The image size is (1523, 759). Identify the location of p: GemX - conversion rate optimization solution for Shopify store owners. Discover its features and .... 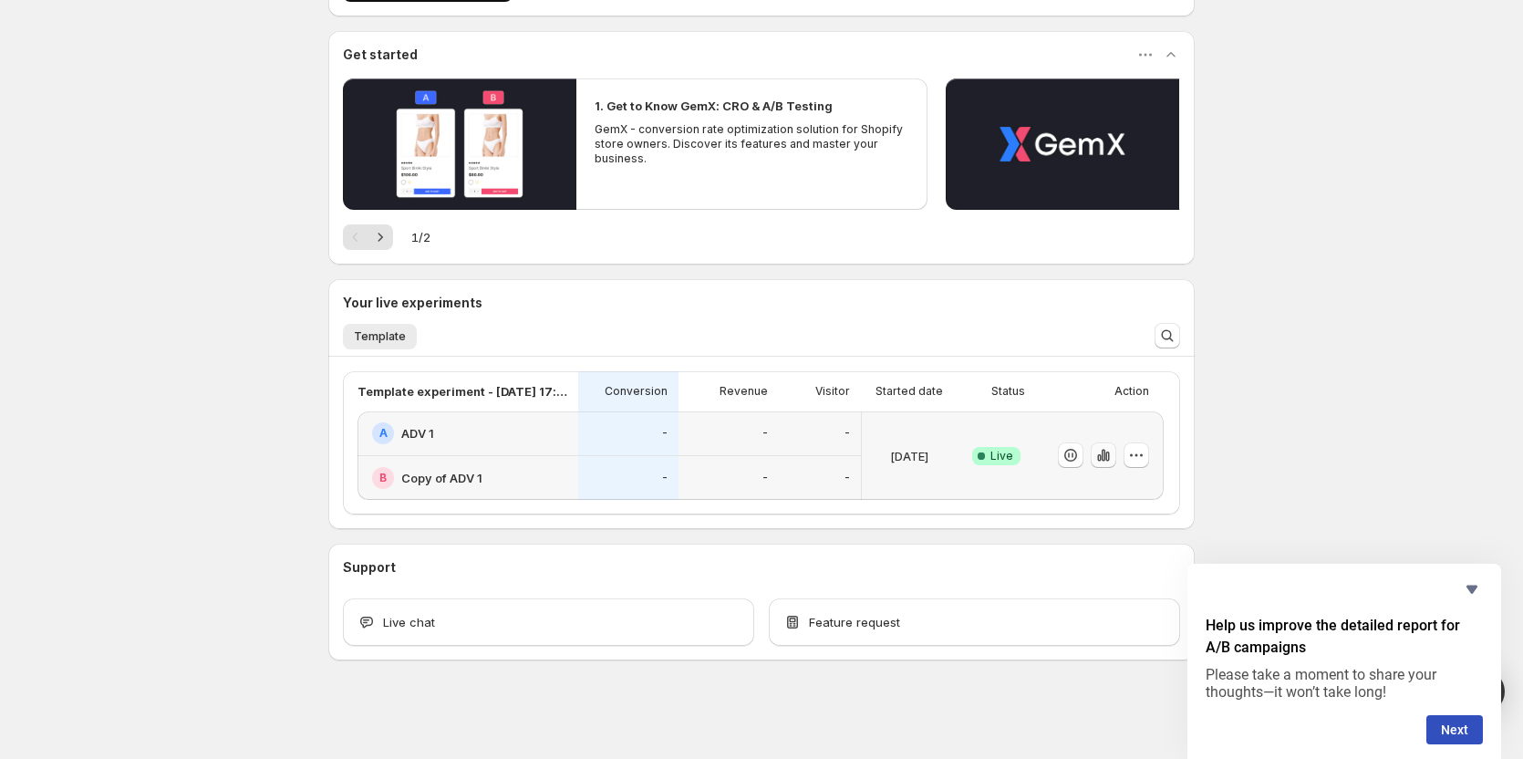
(751, 144).